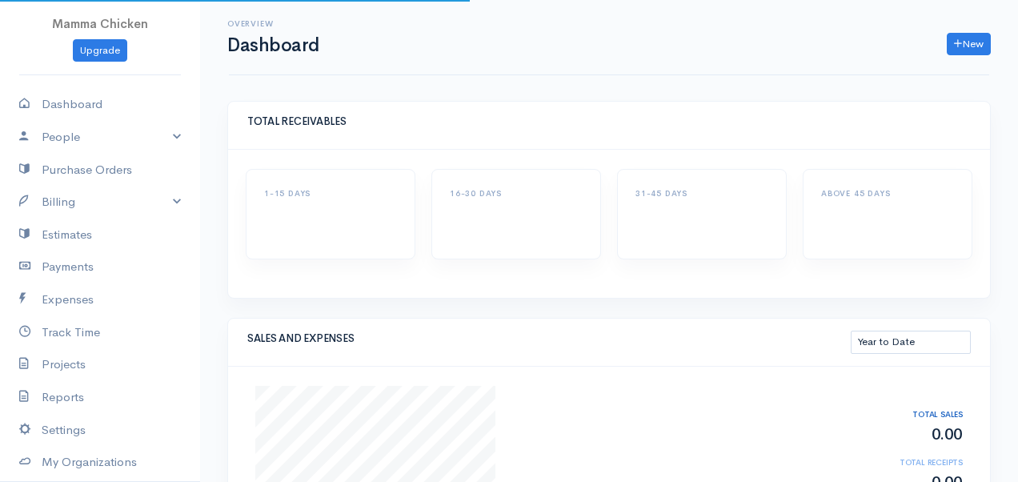 Image resolution: width=1018 pixels, height=482 pixels. What do you see at coordinates (516, 193) in the screenshot?
I see `h6: 16-30 DAYS` at bounding box center [516, 193].